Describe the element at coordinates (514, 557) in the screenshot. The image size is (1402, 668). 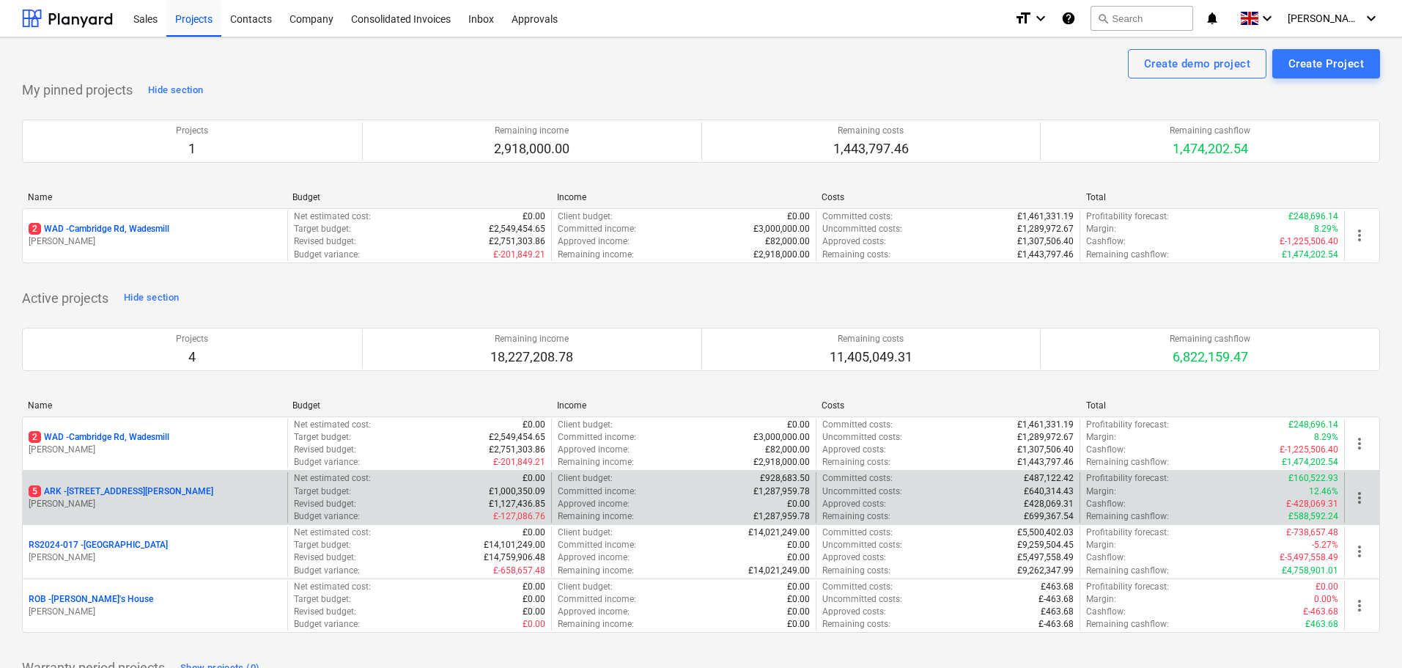
I see `p: £14,759,906.48` at that location.